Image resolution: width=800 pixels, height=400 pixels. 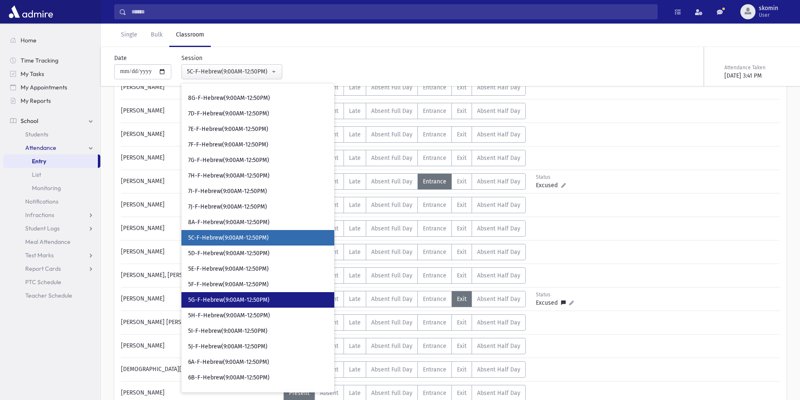 I want to click on span: 5G-F-Hebrew(9:00AM-12:50PM), so click(x=229, y=300).